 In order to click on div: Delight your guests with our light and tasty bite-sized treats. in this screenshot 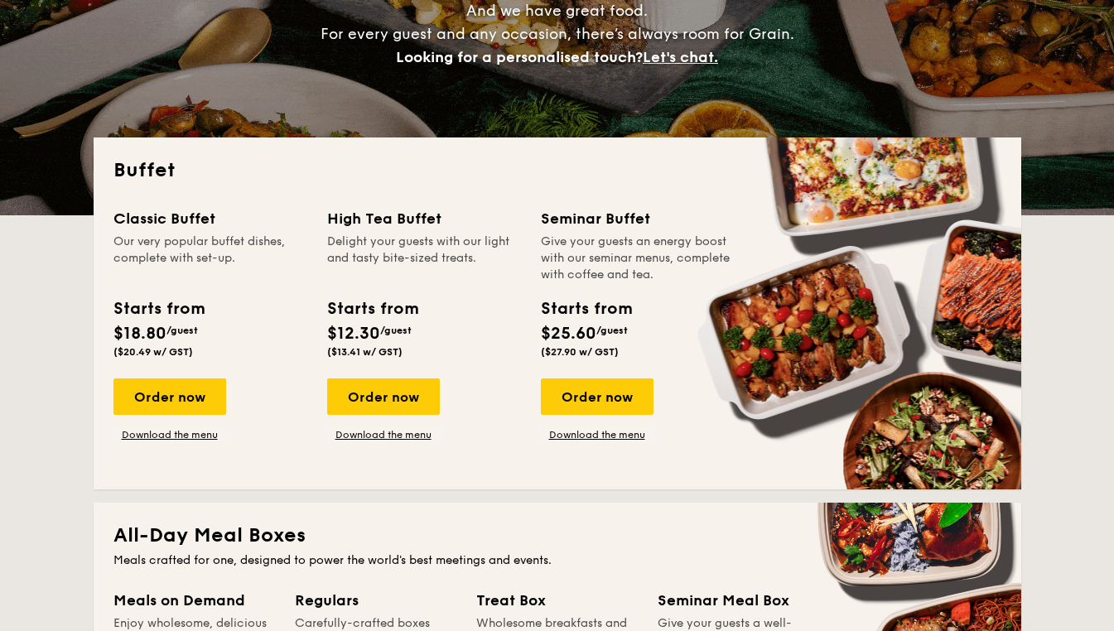, I will do `click(424, 258)`.